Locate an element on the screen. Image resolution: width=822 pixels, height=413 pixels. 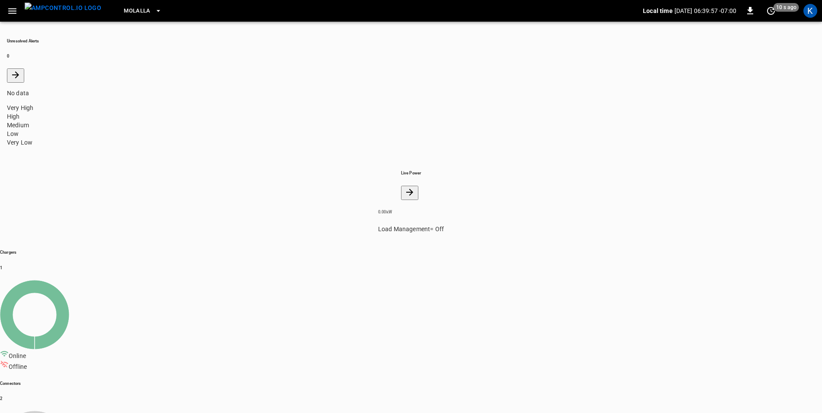
span: Very High is located at coordinates (20, 108).